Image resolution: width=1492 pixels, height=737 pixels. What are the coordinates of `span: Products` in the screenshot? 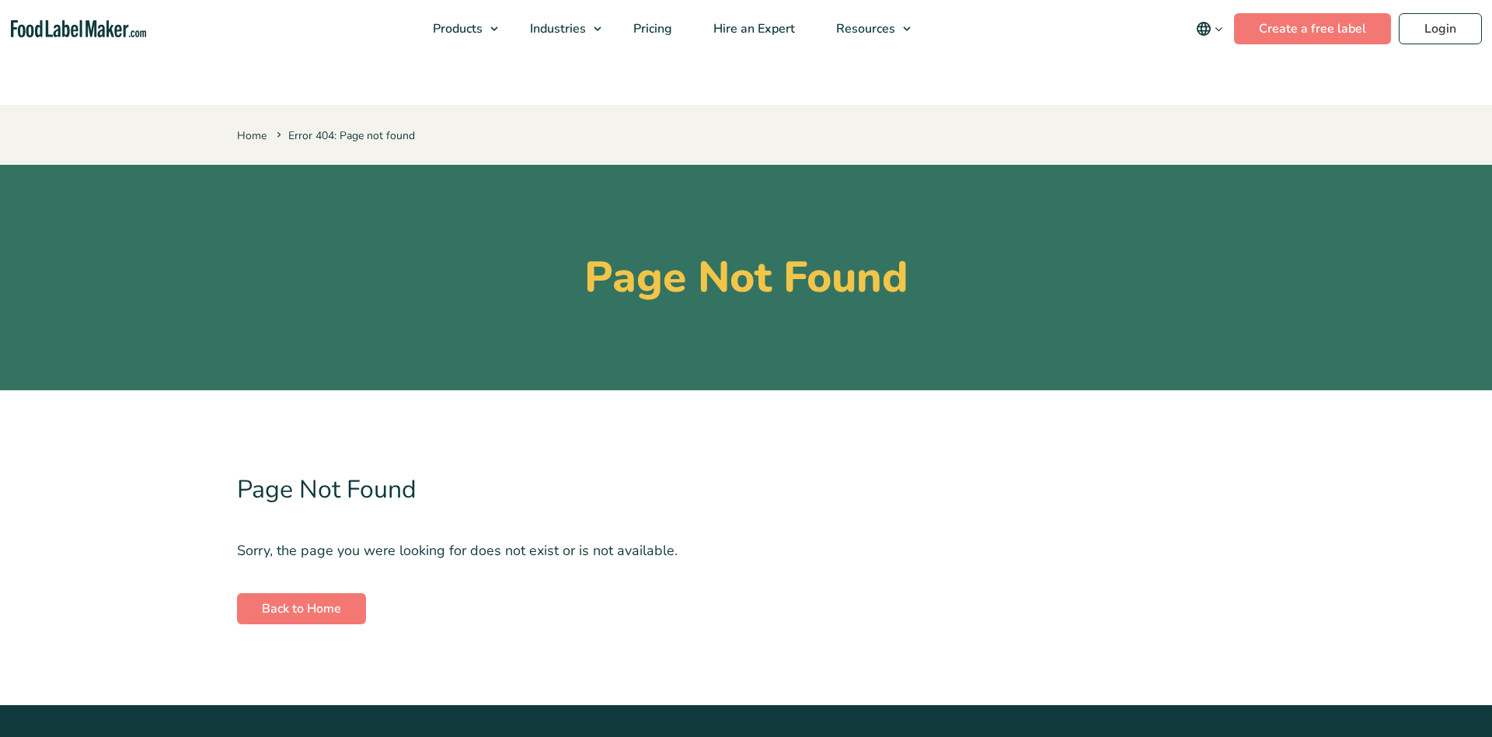 It's located at (456, 29).